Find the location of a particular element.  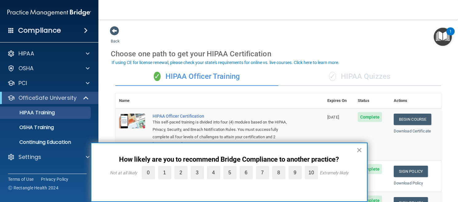

h4: Compliance is located at coordinates (39, 30).